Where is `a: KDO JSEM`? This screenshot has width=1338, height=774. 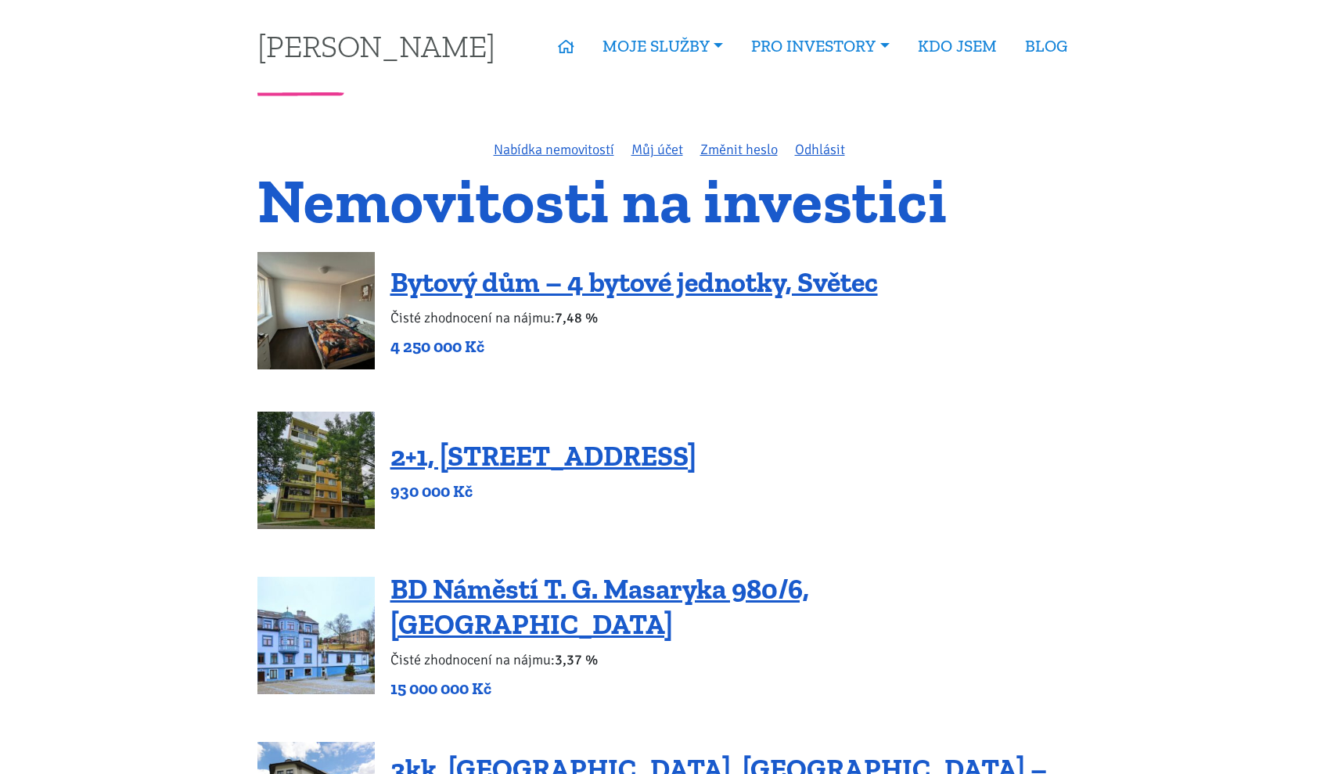
a: KDO JSEM is located at coordinates (957, 46).